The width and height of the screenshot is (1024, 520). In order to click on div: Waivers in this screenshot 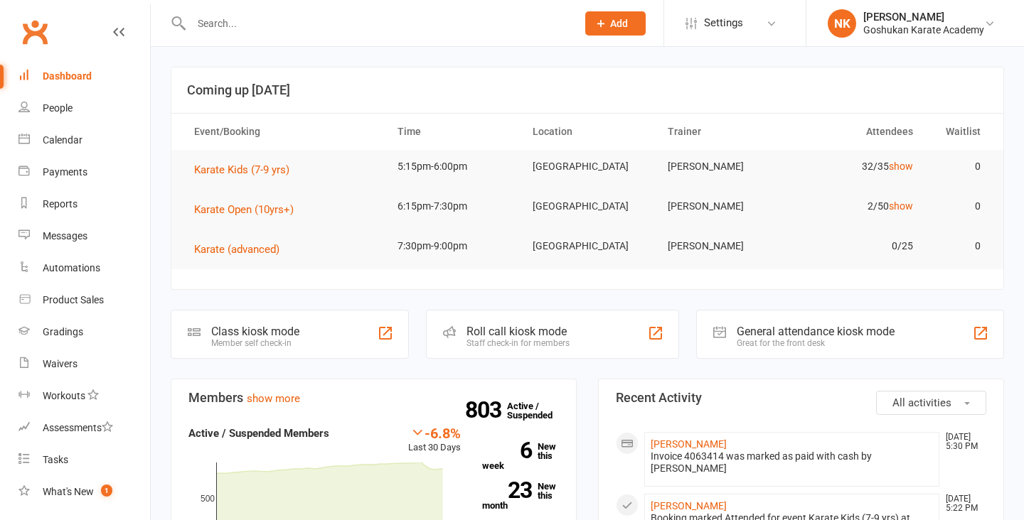, I will do `click(60, 364)`.